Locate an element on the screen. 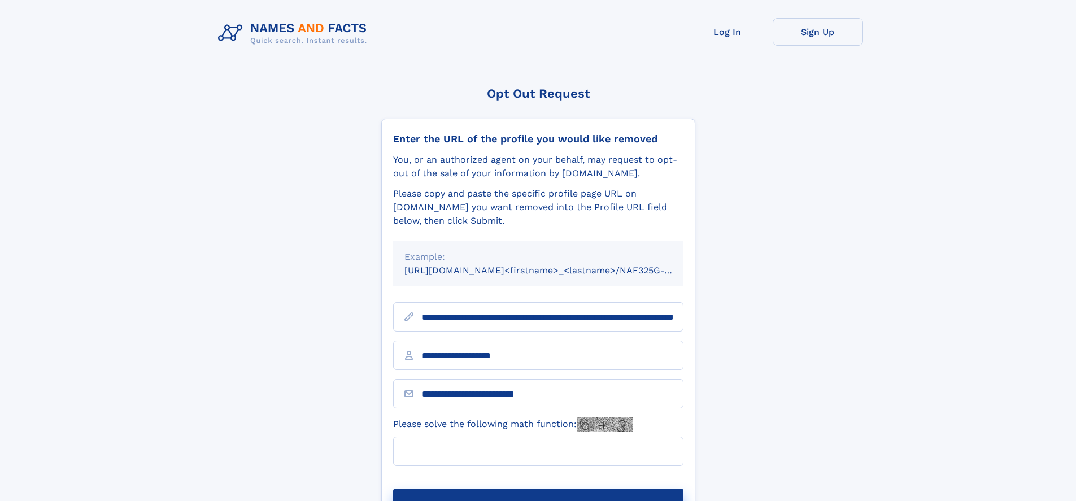 Image resolution: width=1076 pixels, height=501 pixels. label: Please solve the following math function: is located at coordinates (513, 425).